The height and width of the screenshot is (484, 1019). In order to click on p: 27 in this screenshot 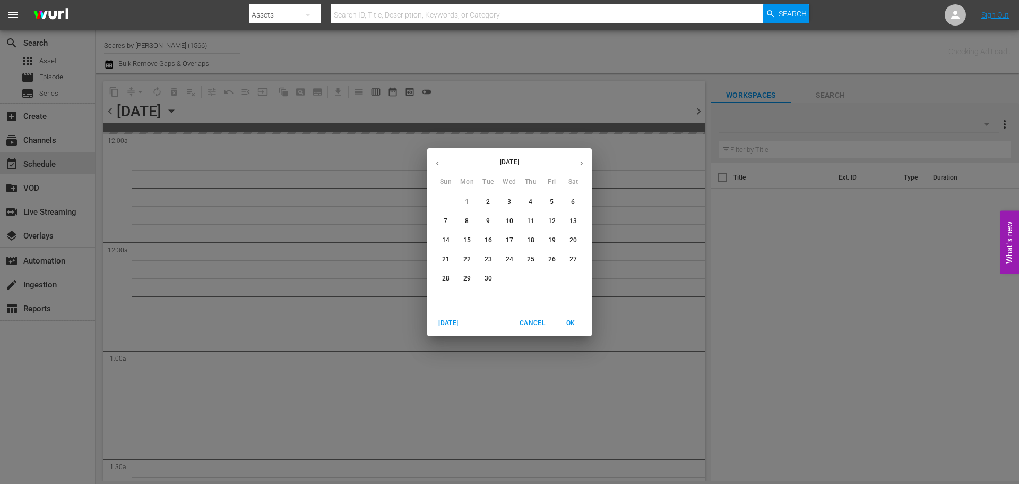, I will do `click(573, 259)`.